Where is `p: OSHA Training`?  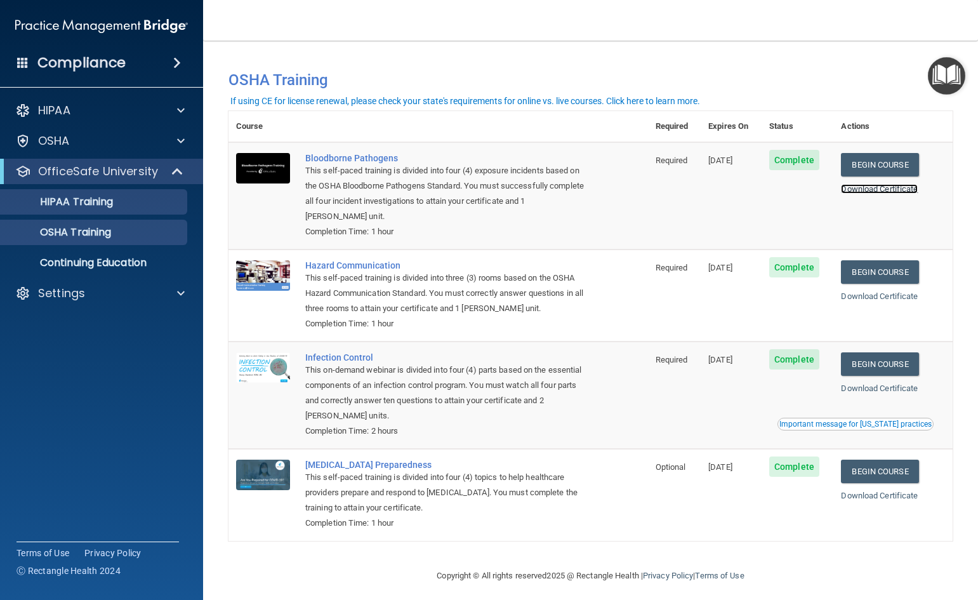 p: OSHA Training is located at coordinates (60, 232).